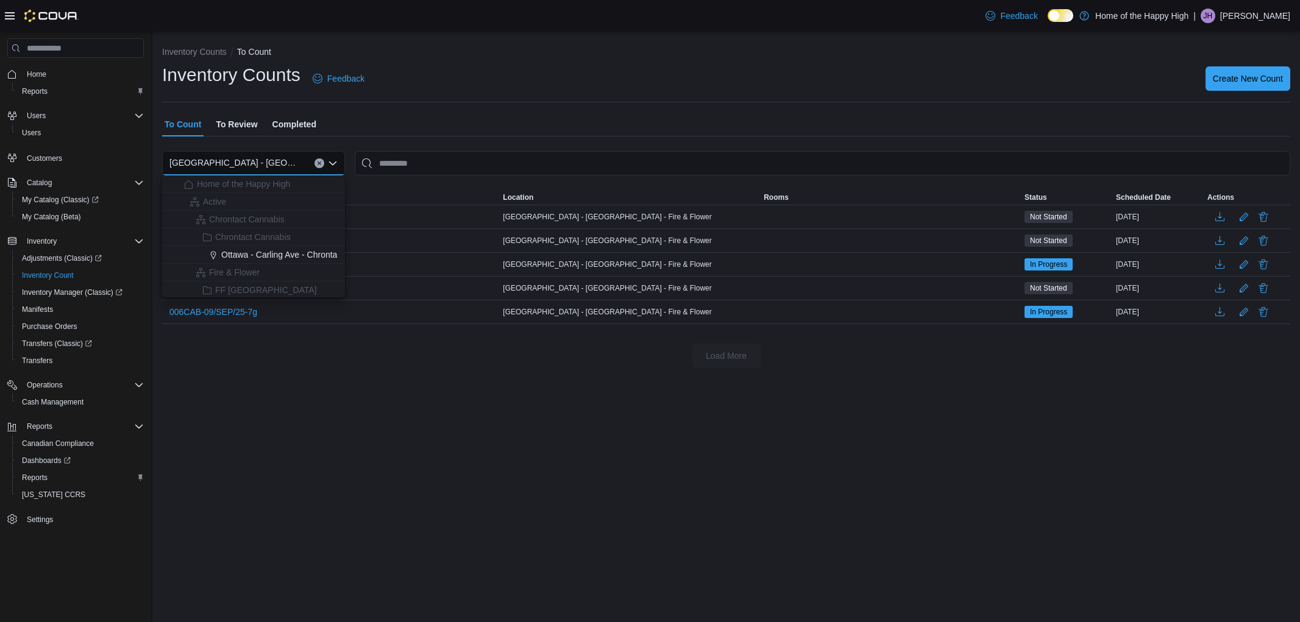 Image resolution: width=1300 pixels, height=622 pixels. What do you see at coordinates (631, 197) in the screenshot?
I see `button: Location` at bounding box center [631, 197].